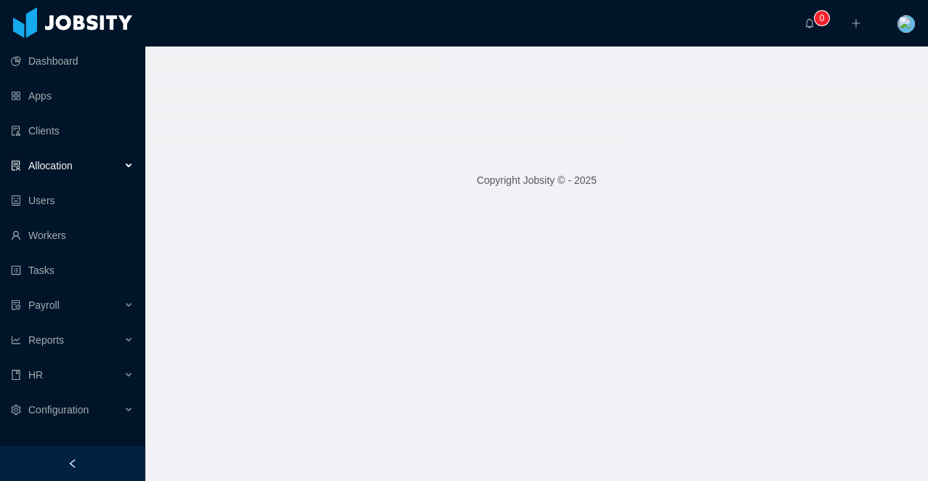 The width and height of the screenshot is (928, 481). I want to click on span: Payroll, so click(44, 305).